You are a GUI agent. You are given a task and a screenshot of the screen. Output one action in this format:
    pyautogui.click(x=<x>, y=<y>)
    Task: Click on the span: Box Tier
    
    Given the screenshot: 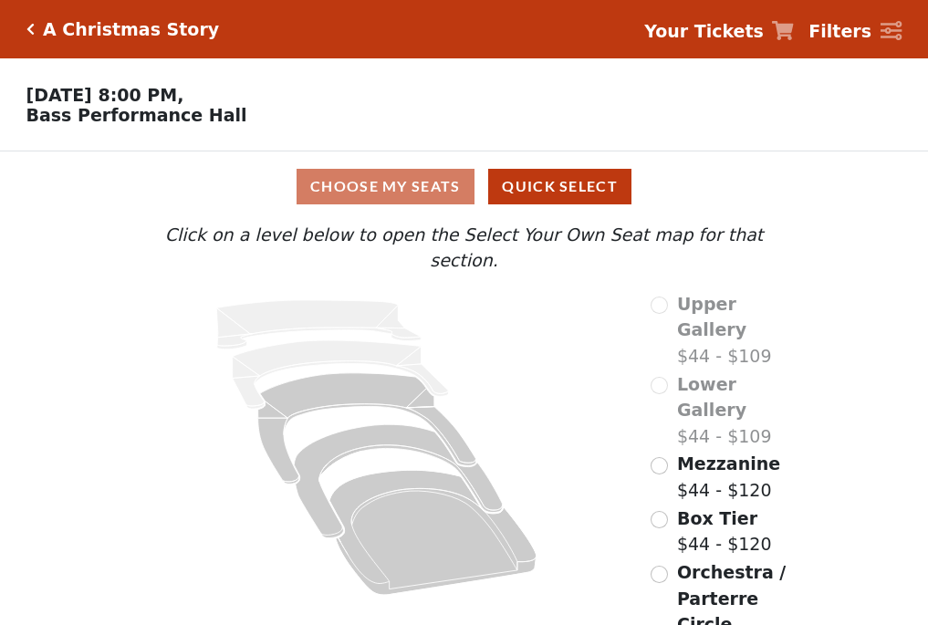 What is the action you would take?
    pyautogui.click(x=717, y=518)
    